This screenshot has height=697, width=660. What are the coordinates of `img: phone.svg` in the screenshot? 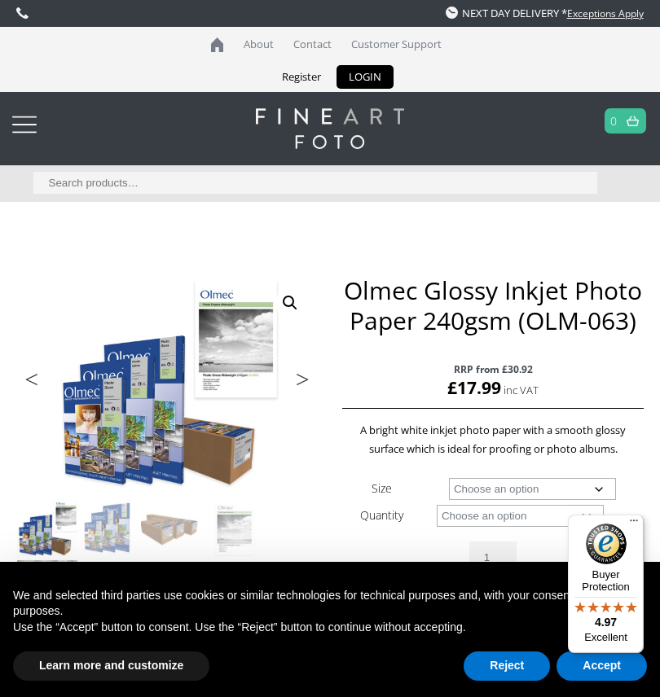 It's located at (22, 13).